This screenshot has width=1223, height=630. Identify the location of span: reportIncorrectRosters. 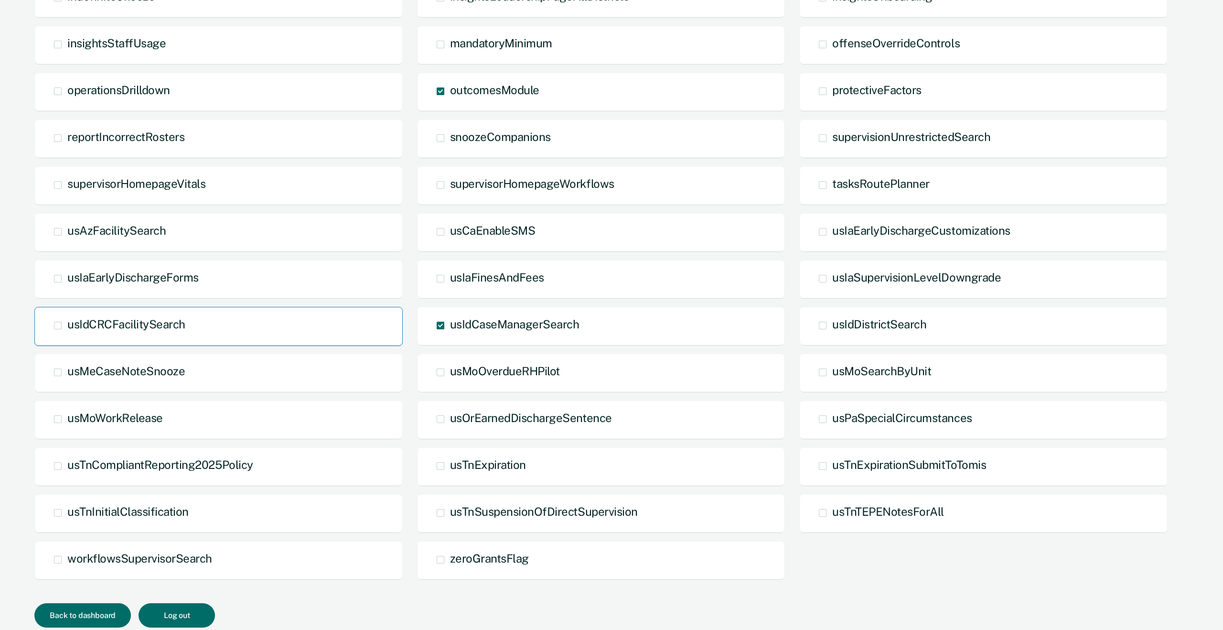
(126, 137).